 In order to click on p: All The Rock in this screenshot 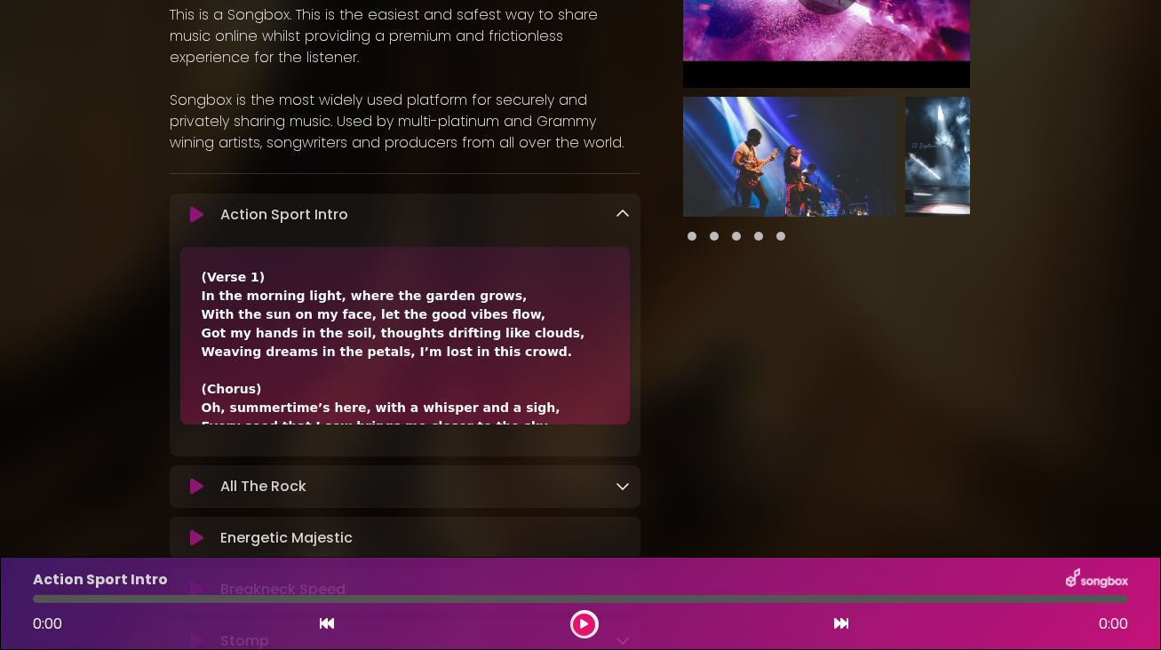, I will do `click(263, 487)`.